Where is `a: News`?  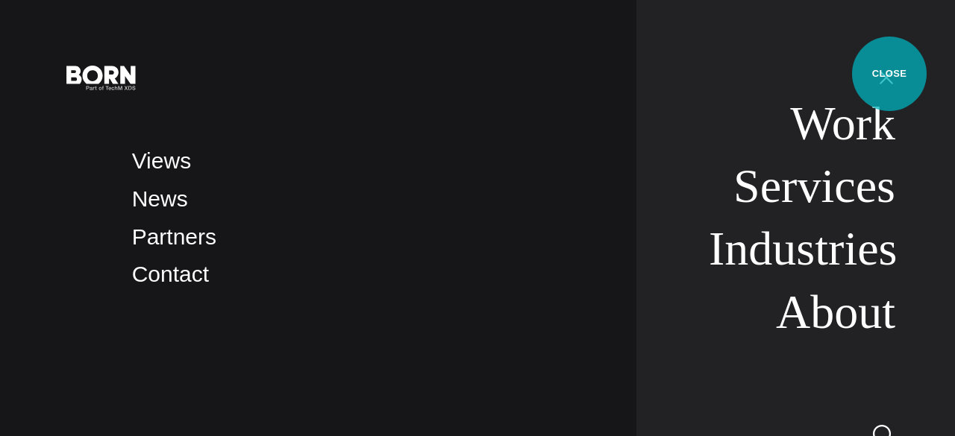 a: News is located at coordinates (160, 198).